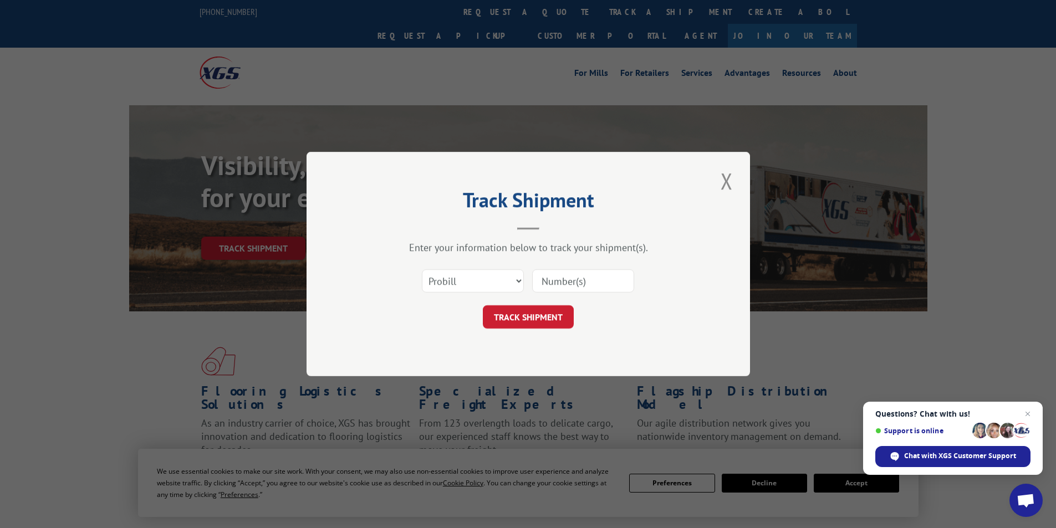 This screenshot has height=528, width=1056. Describe the element at coordinates (1026, 501) in the screenshot. I see `a: Open chat` at that location.